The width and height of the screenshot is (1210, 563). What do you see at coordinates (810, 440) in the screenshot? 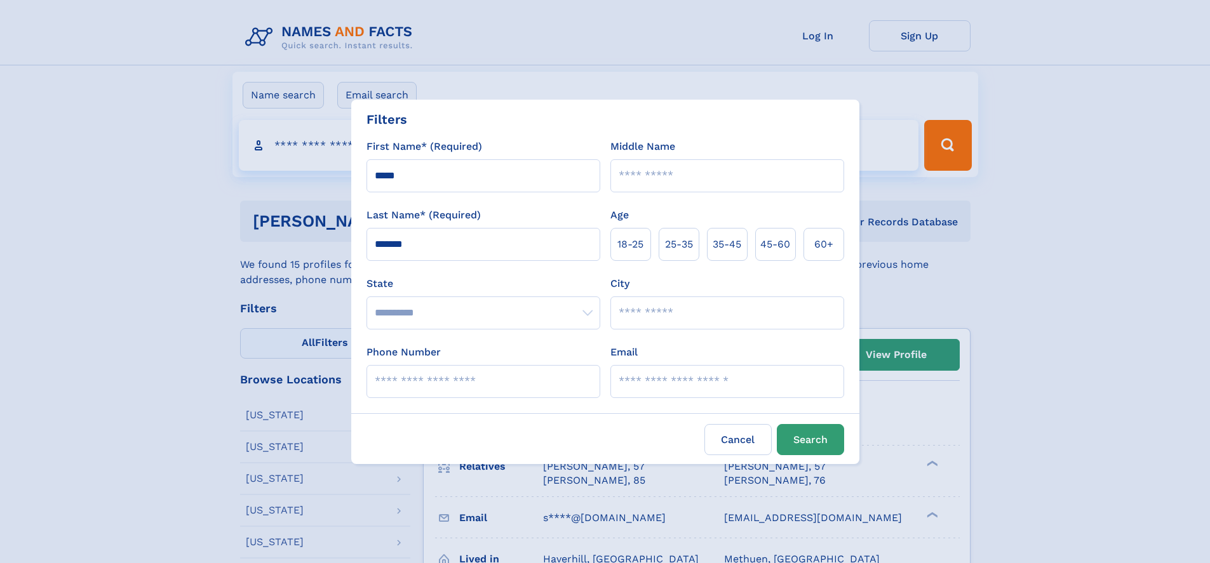
I see `button: Search` at bounding box center [810, 440].